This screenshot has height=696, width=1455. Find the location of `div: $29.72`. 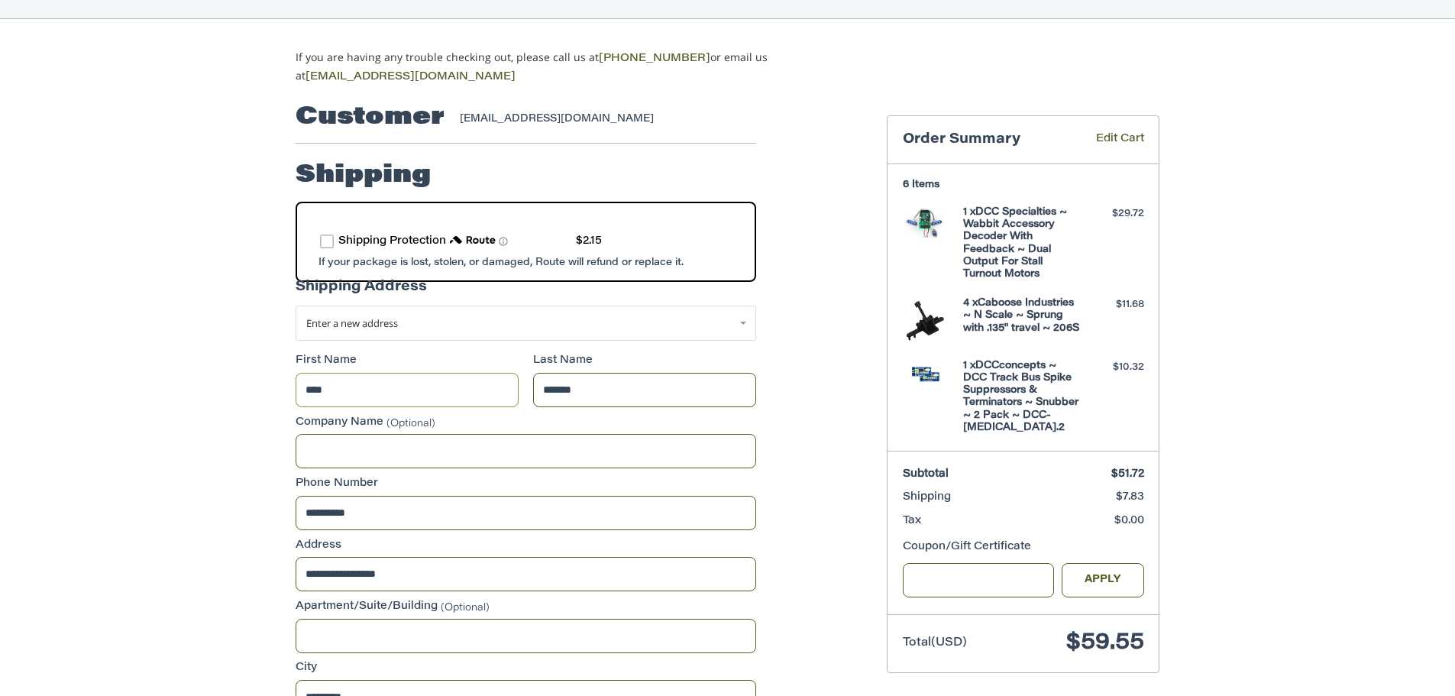

div: $29.72 is located at coordinates (1114, 214).